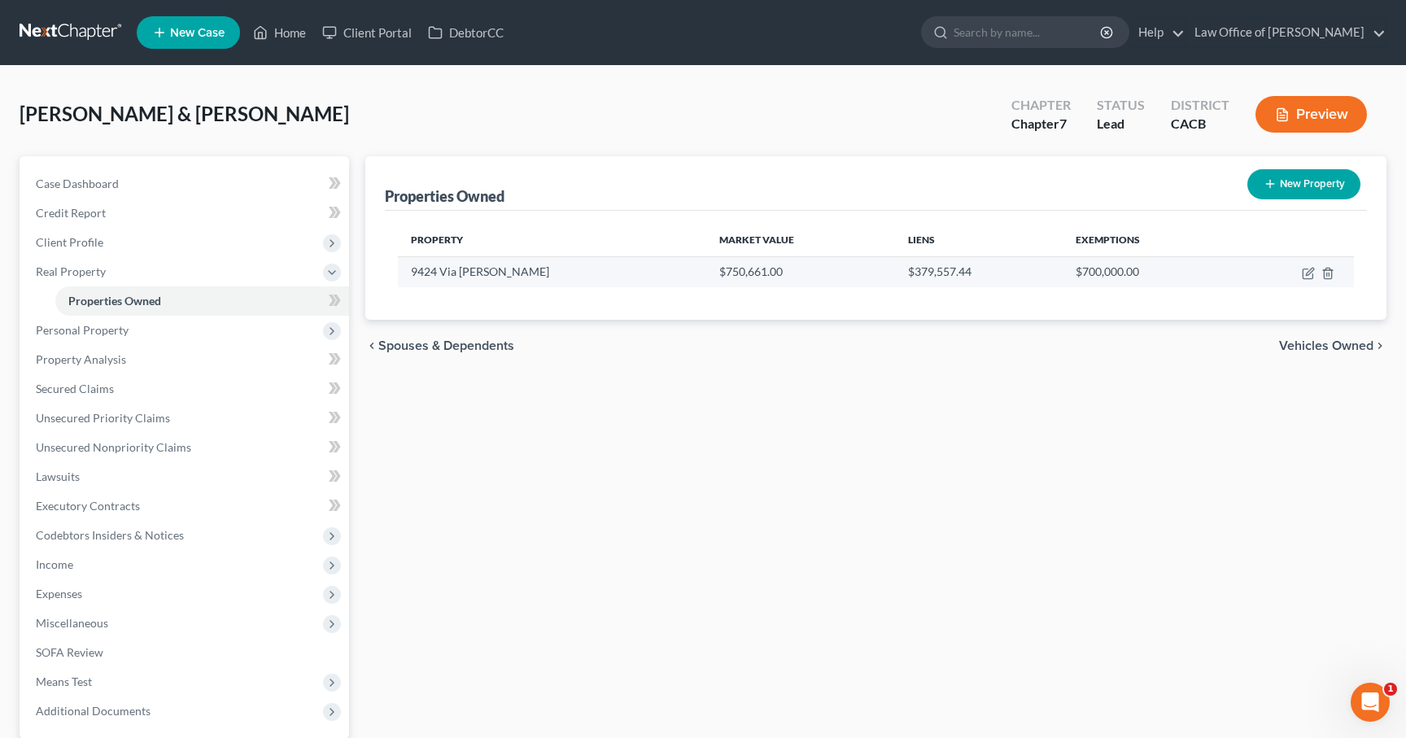 The image size is (1406, 738). What do you see at coordinates (77, 183) in the screenshot?
I see `span: Case Dashboard` at bounding box center [77, 183].